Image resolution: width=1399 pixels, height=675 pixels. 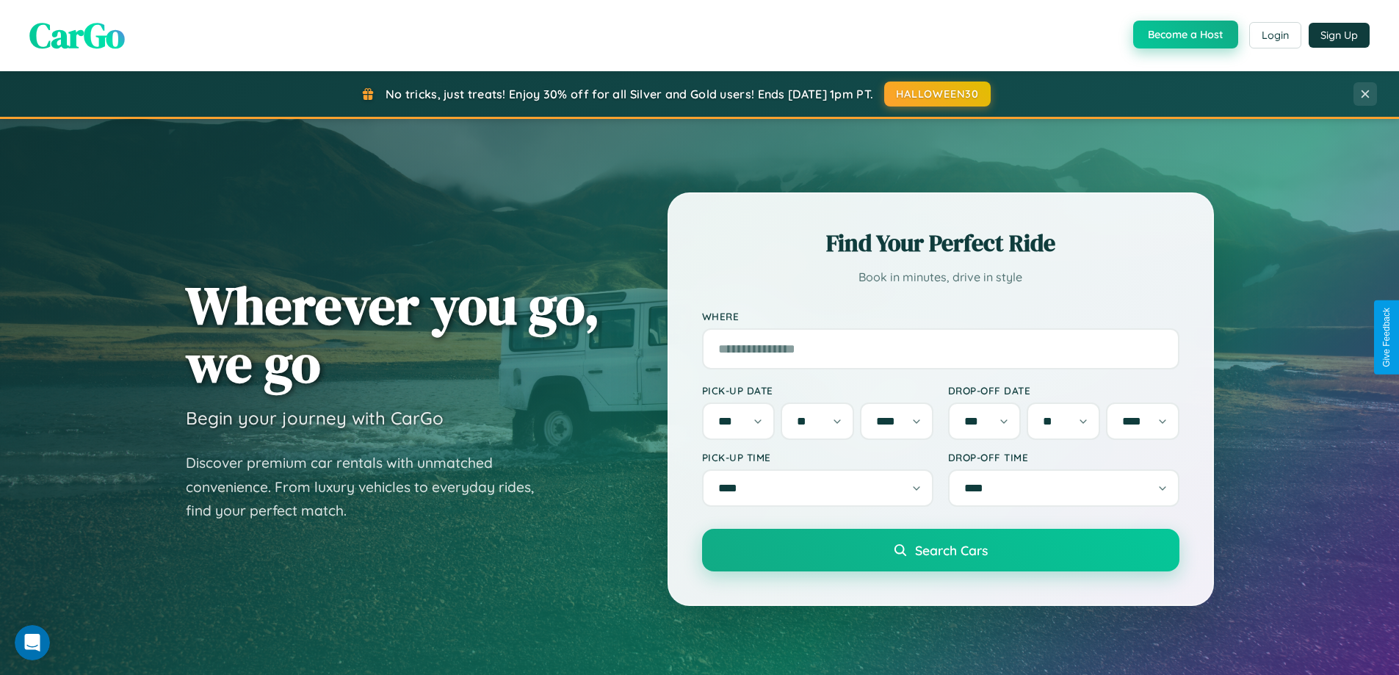 What do you see at coordinates (314, 418) in the screenshot?
I see `h3: Begin your journey with CarGo` at bounding box center [314, 418].